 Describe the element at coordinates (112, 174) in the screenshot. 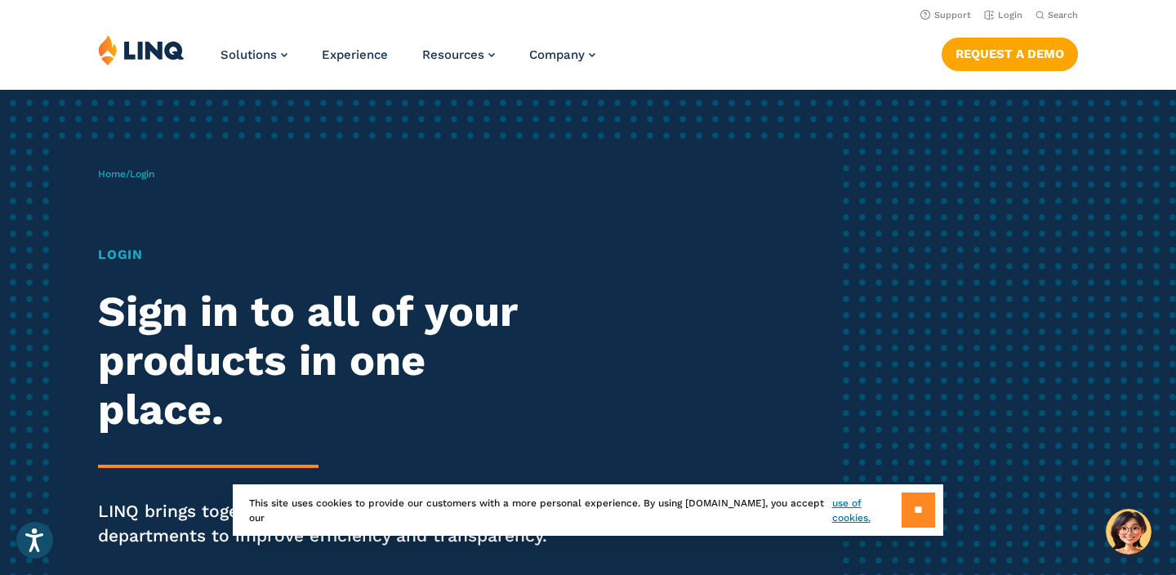

I see `a: Home` at that location.